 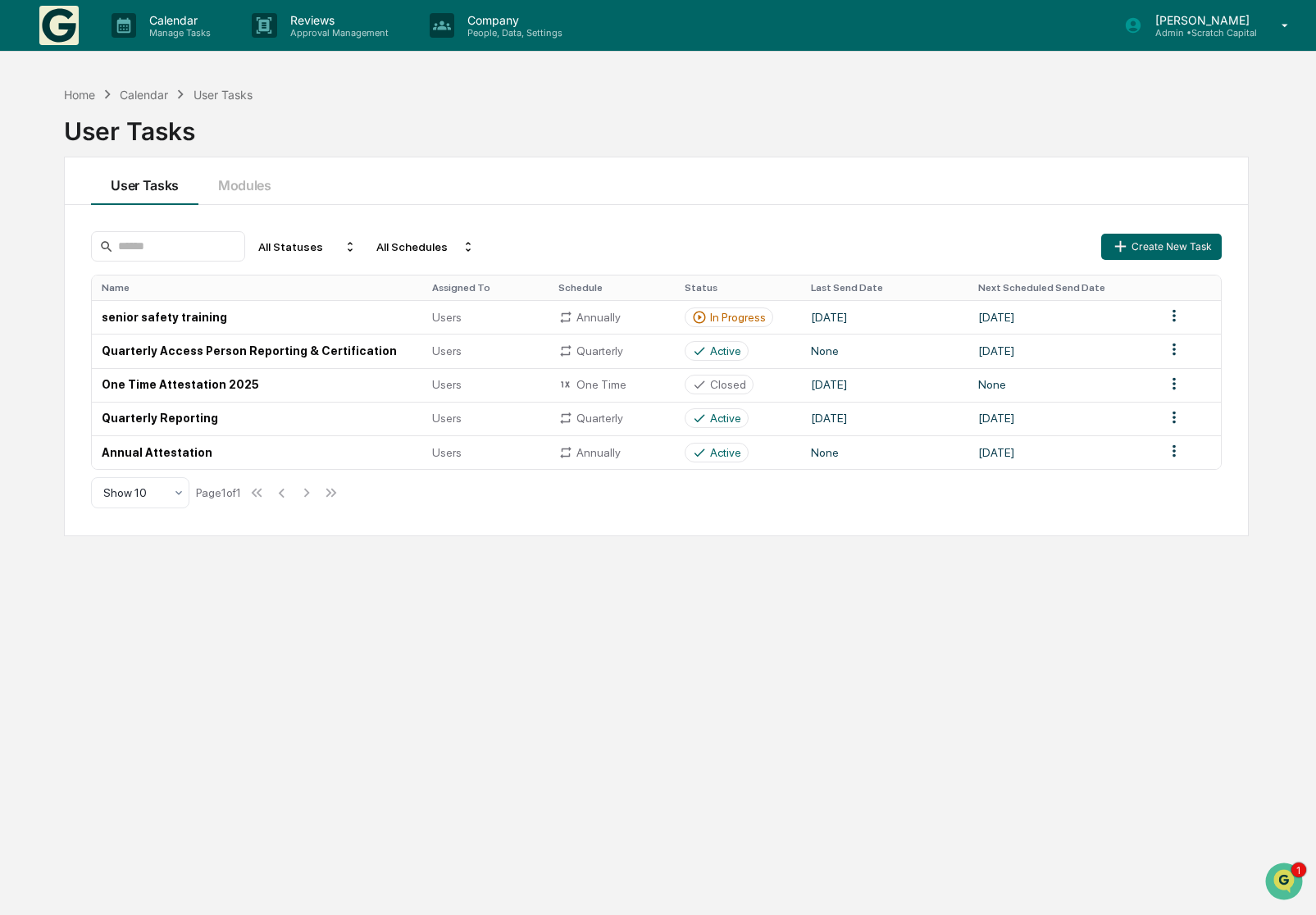 I want to click on button: Open customer support, so click(x=21, y=21).